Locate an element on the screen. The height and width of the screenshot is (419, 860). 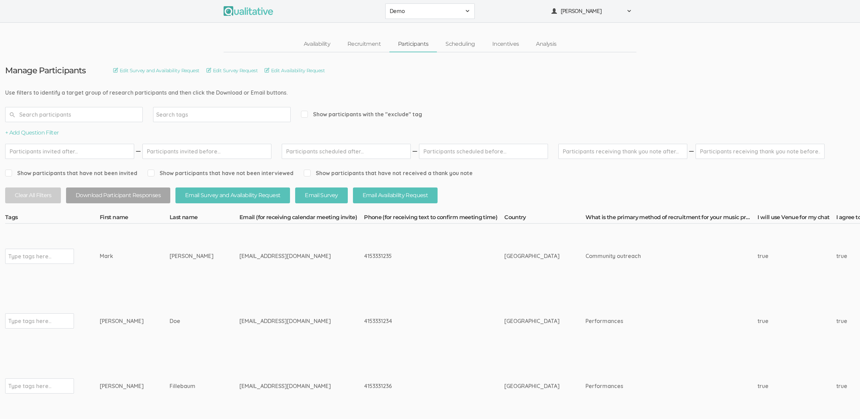
input: Participants invited before... is located at coordinates (207, 151).